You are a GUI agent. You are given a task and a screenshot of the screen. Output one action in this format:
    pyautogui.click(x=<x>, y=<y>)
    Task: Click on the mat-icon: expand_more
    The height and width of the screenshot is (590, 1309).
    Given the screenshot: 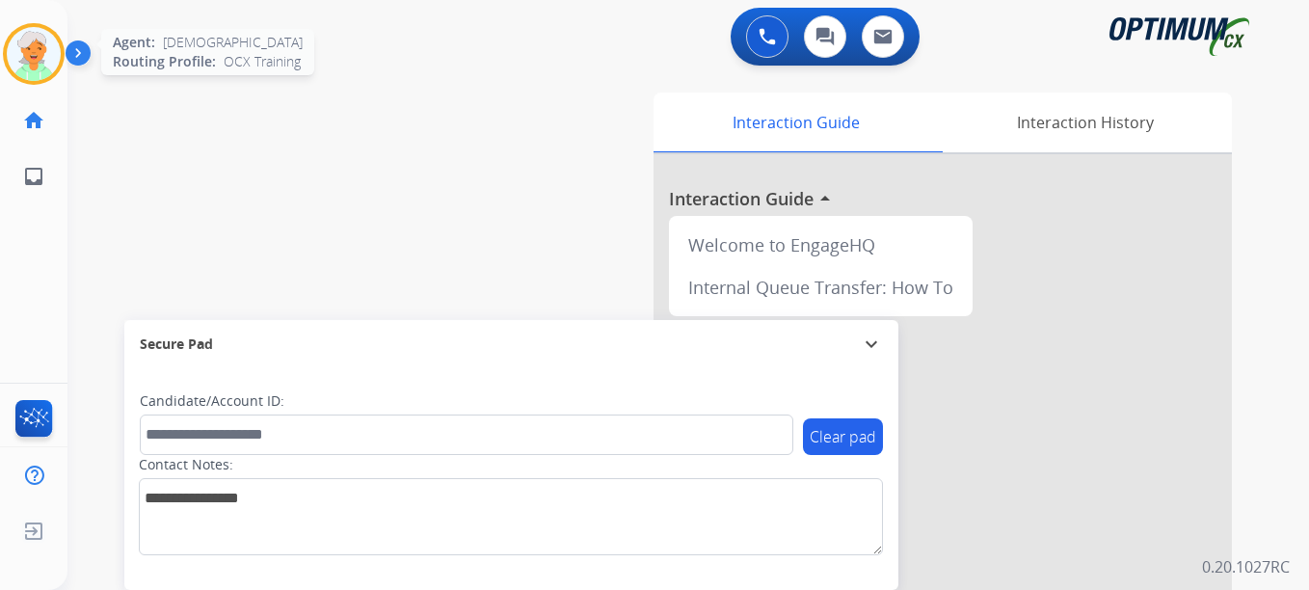 What is the action you would take?
    pyautogui.click(x=871, y=344)
    